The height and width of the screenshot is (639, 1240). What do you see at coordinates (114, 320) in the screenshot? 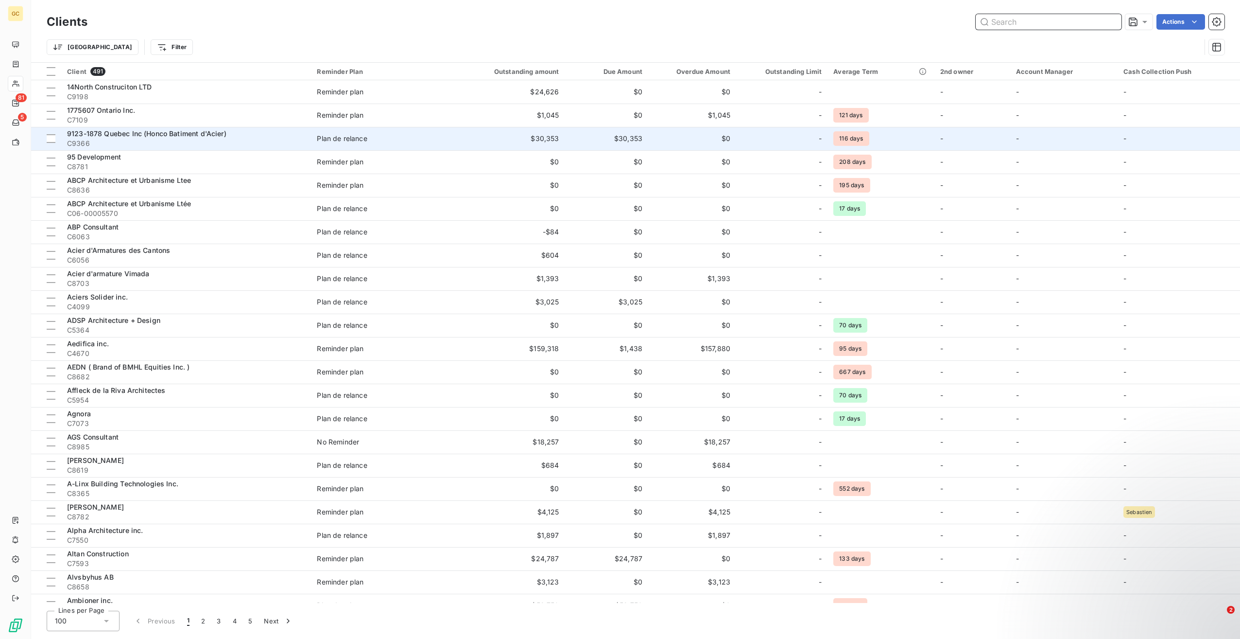
I see `span: ADSP Architecture + Design` at bounding box center [114, 320].